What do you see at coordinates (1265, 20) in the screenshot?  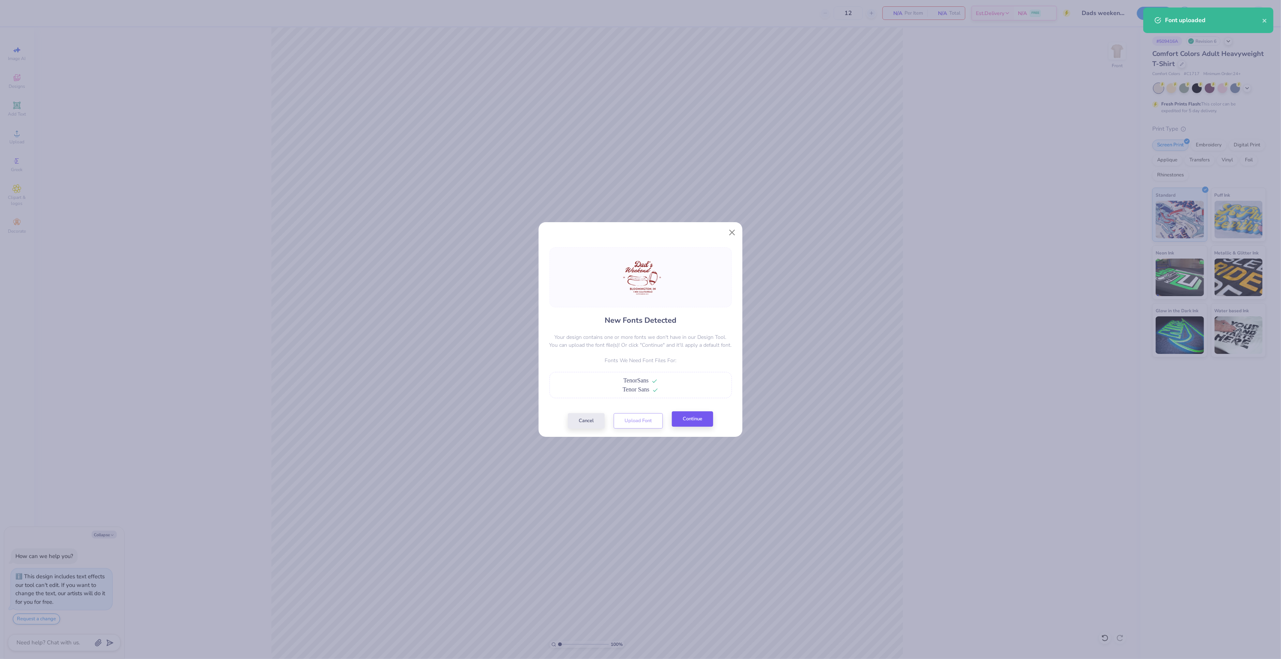 I see `button: close` at bounding box center [1265, 20].